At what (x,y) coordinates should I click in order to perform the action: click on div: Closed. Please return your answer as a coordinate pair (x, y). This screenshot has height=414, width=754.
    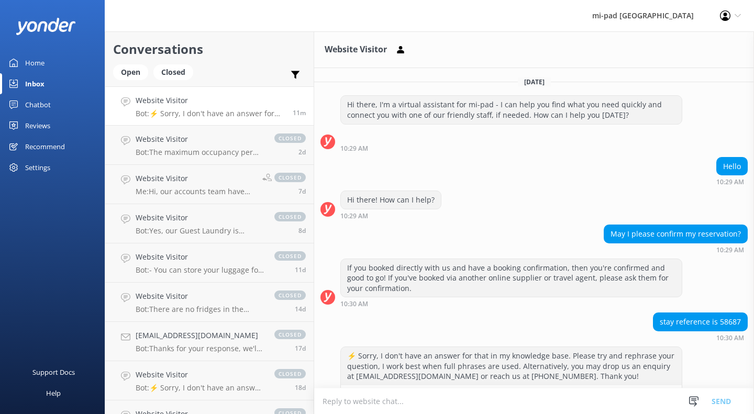
    Looking at the image, I should click on (173, 72).